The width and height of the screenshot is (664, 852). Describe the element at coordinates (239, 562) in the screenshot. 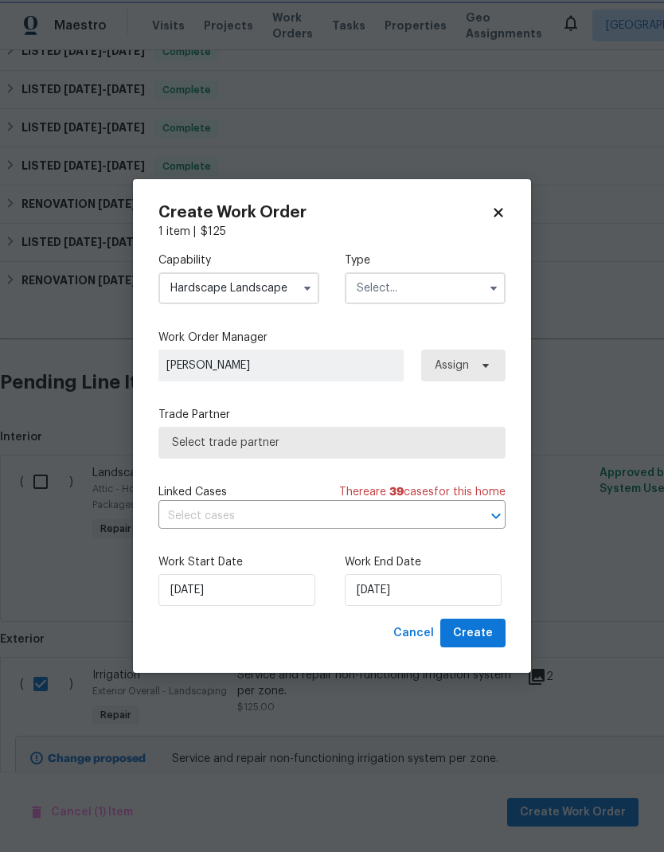

I see `label: Work Start Date` at that location.